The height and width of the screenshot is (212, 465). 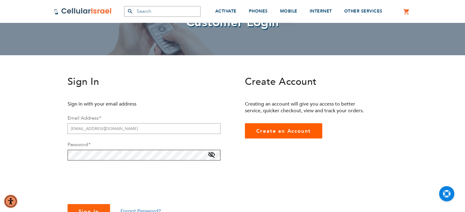 What do you see at coordinates (283, 131) in the screenshot?
I see `a: Create an Account` at bounding box center [283, 131].